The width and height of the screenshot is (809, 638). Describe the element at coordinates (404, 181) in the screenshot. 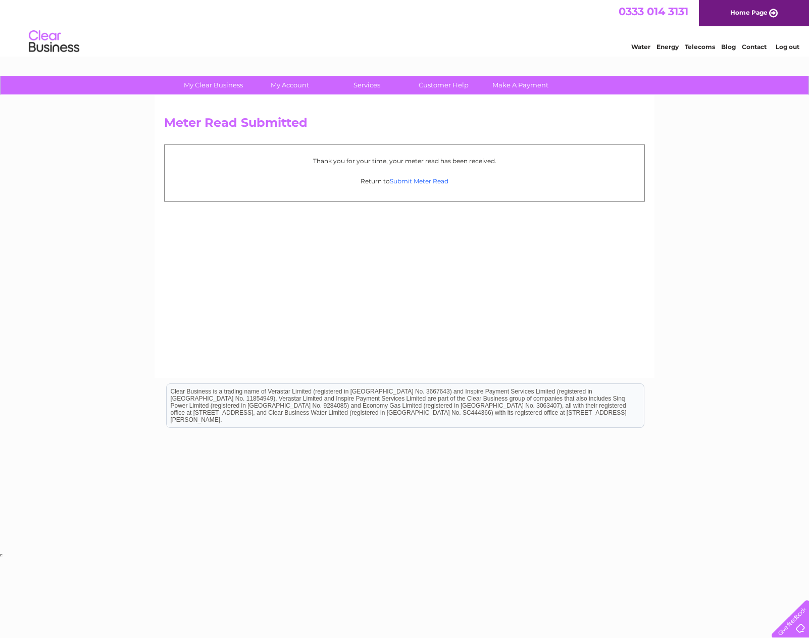

I see `p: Return to` at that location.